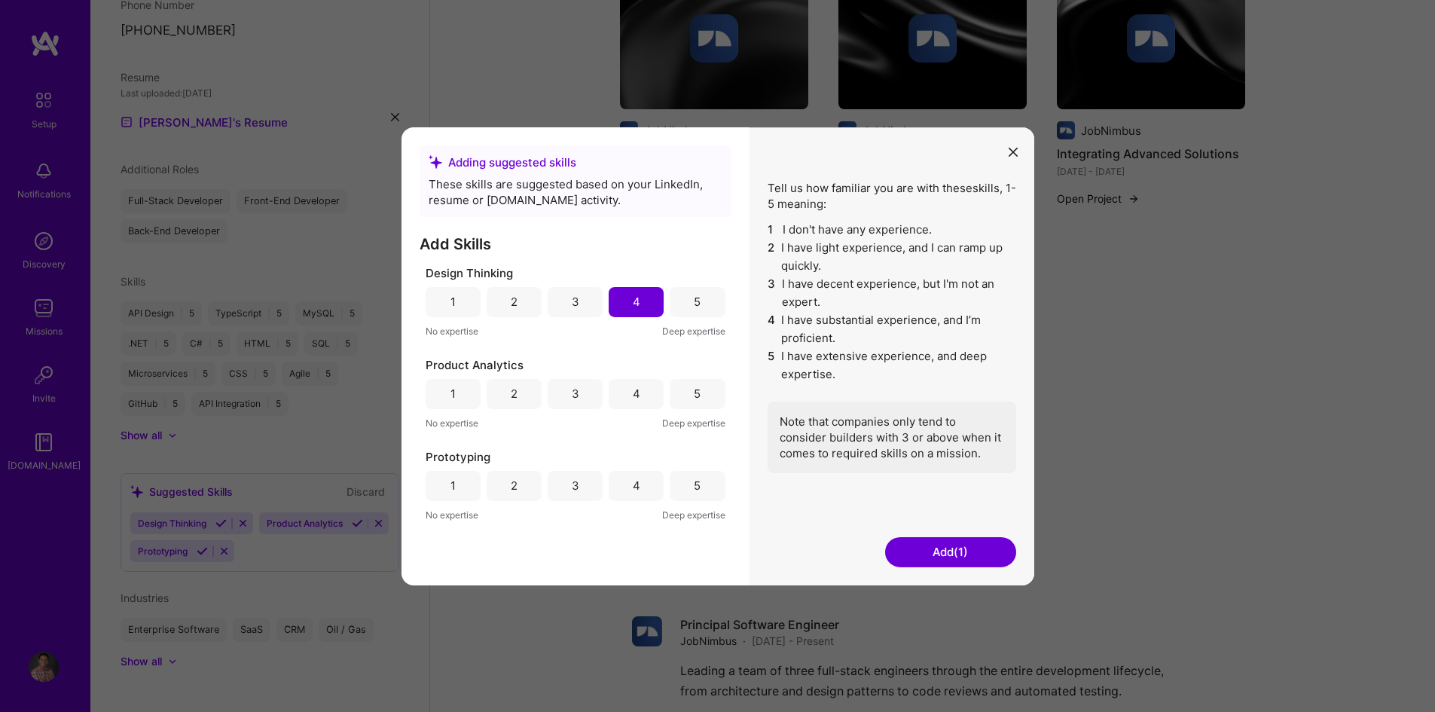 Image resolution: width=1435 pixels, height=712 pixels. What do you see at coordinates (771, 256) in the screenshot?
I see `span: 2` at bounding box center [771, 256].